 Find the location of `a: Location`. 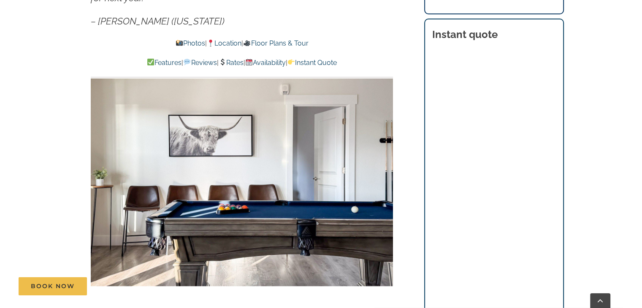

a: Location is located at coordinates (224, 43).